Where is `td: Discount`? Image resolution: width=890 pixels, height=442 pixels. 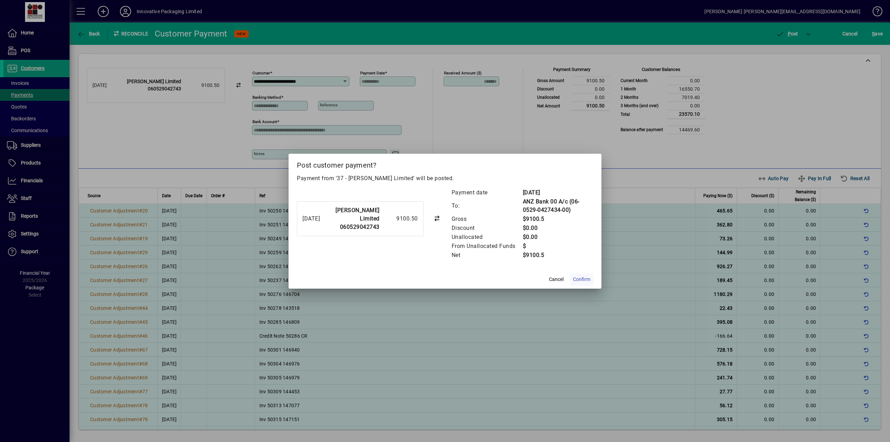
td: Discount is located at coordinates (487, 228).